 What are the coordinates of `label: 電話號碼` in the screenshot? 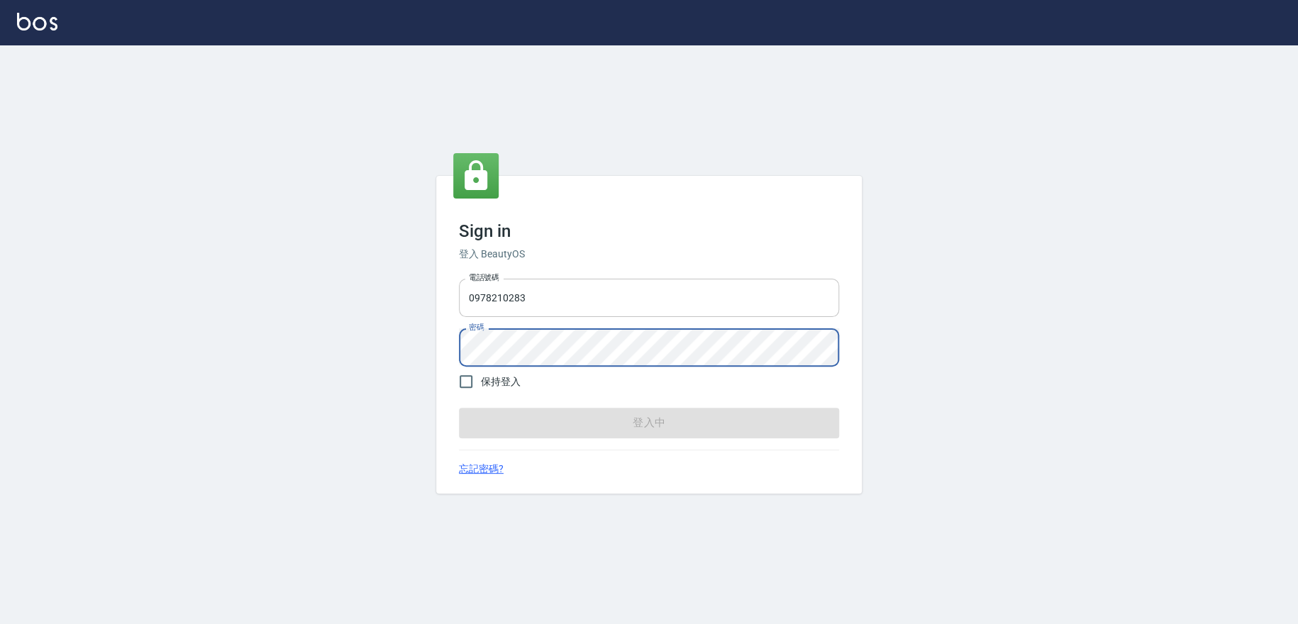 It's located at (484, 277).